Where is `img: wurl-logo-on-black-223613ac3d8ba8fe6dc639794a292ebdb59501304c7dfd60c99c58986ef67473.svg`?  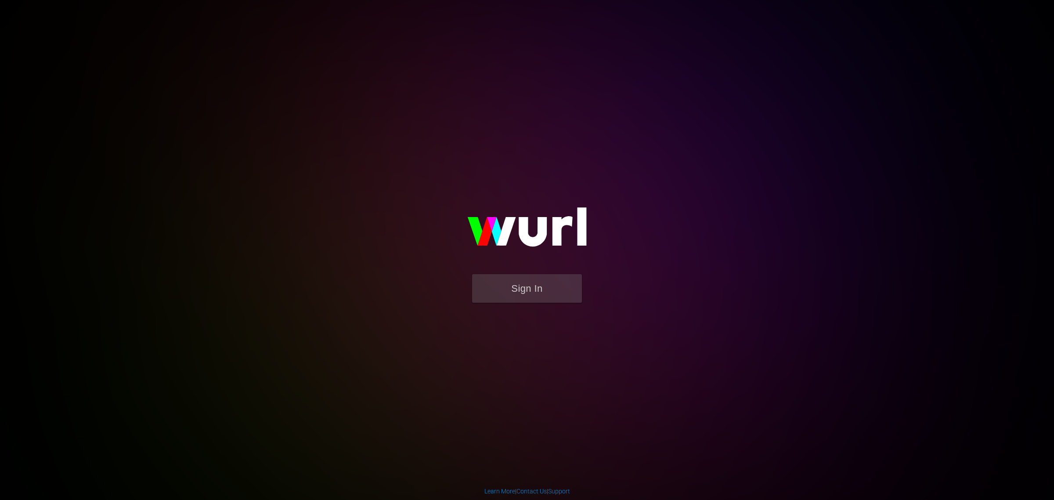 img: wurl-logo-on-black-223613ac3d8ba8fe6dc639794a292ebdb59501304c7dfd60c99c58986ef67473.svg is located at coordinates (527, 231).